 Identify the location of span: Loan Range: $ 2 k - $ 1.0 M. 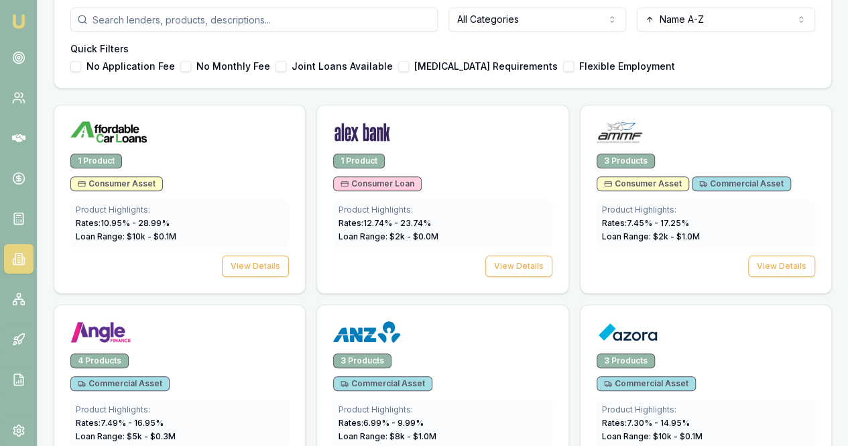
(651, 236).